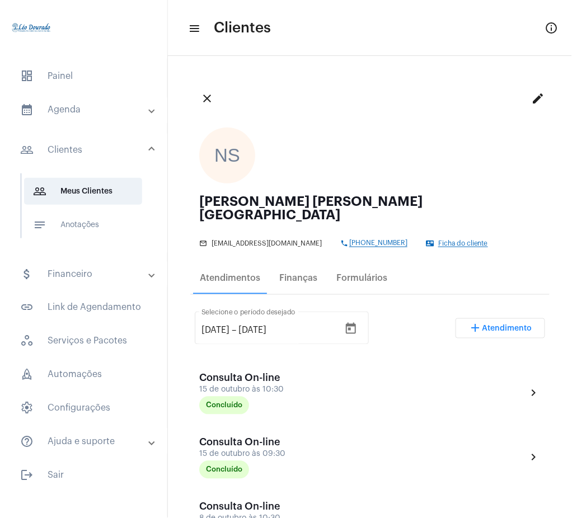 The height and width of the screenshot is (518, 572). I want to click on mat-icon: mail_outline, so click(204, 243).